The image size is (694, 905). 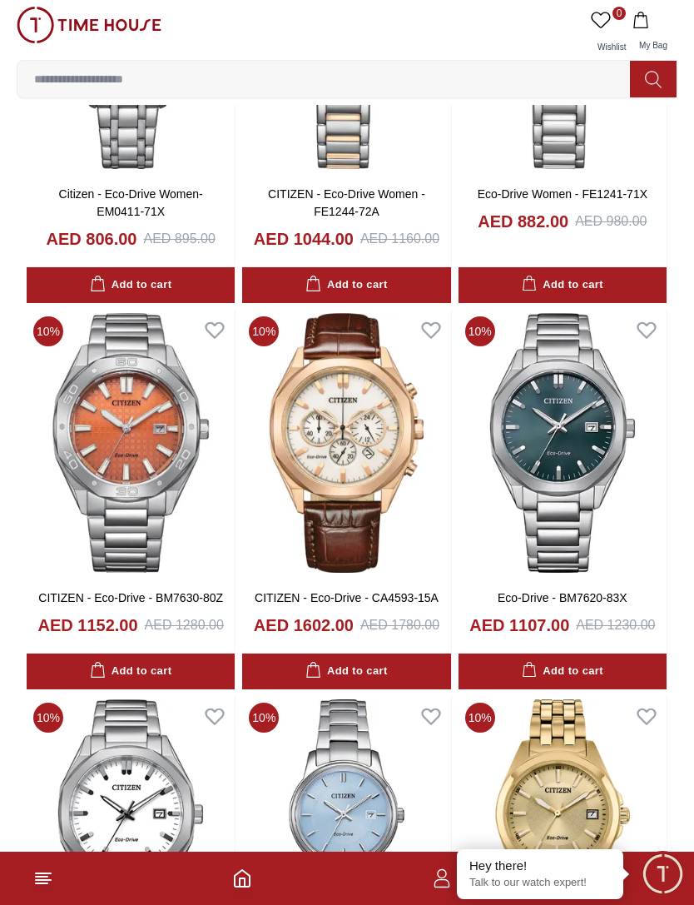 I want to click on div: AED 1780.00, so click(x=400, y=625).